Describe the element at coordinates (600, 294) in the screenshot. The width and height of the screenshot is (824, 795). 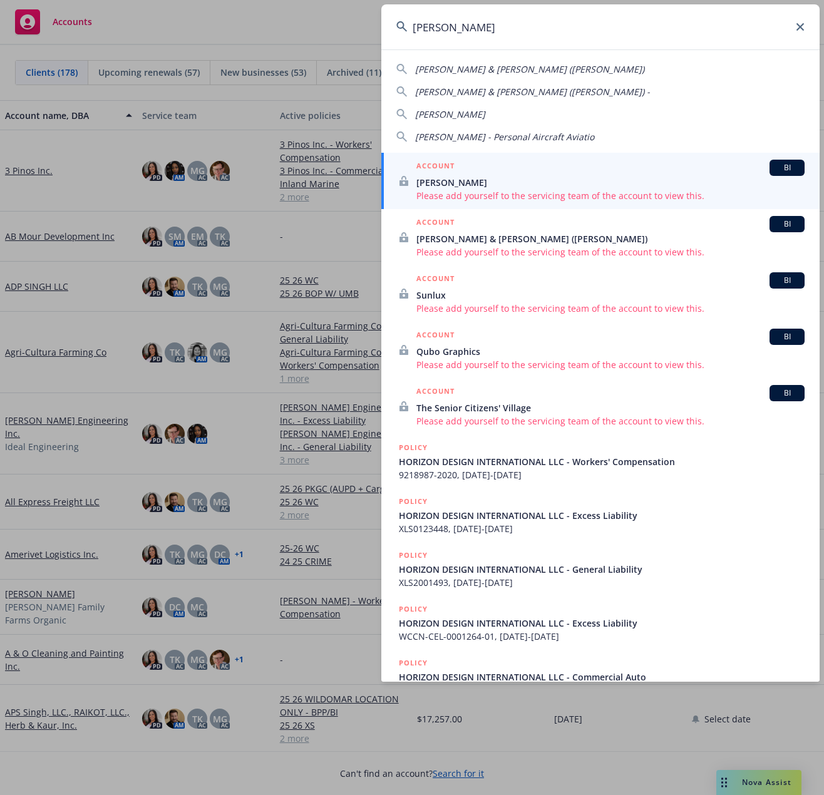
I see `a: ACCOUNTBISunluxPlease add yourself to the servicing team of the account to view this.` at that location.